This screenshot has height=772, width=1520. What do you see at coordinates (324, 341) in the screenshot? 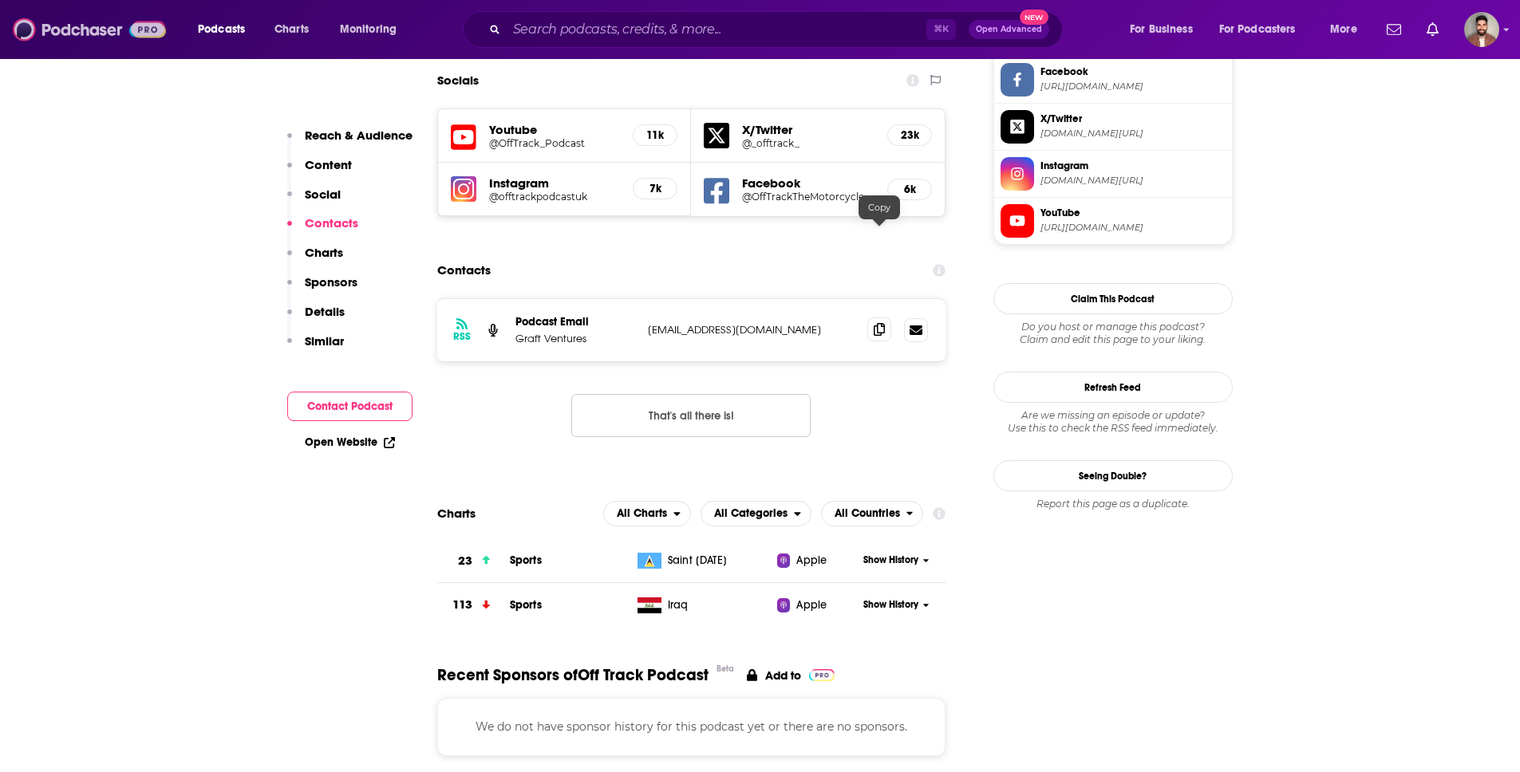
I see `p: Similar` at bounding box center [324, 341].